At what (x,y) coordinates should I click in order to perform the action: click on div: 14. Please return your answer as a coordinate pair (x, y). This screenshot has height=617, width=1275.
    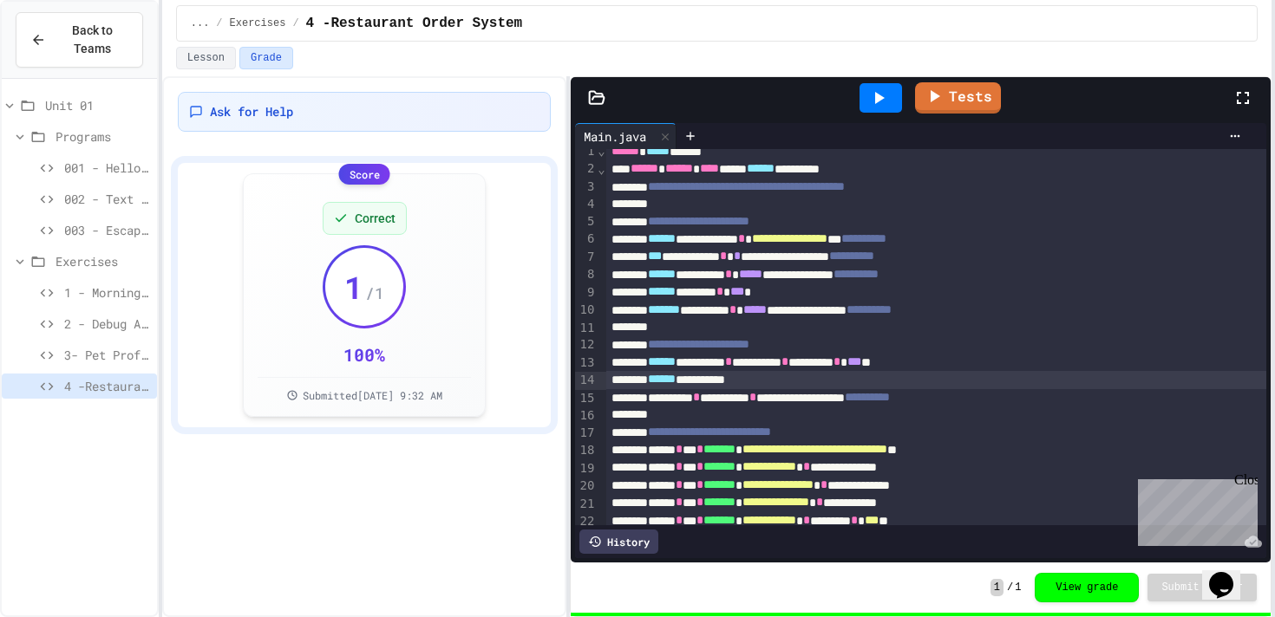
    Looking at the image, I should click on (585, 381).